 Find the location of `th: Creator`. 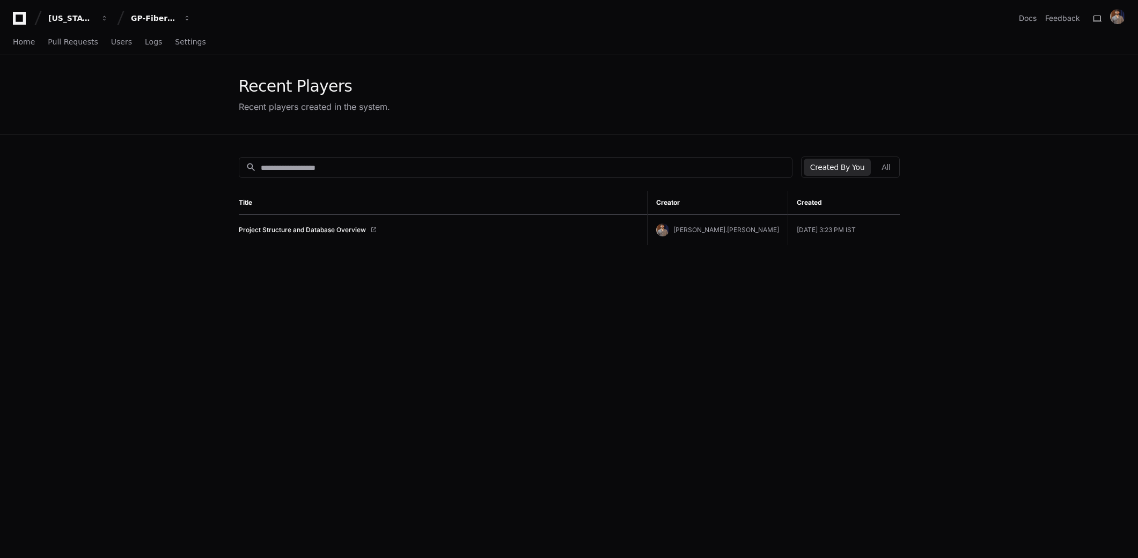

th: Creator is located at coordinates (718, 203).